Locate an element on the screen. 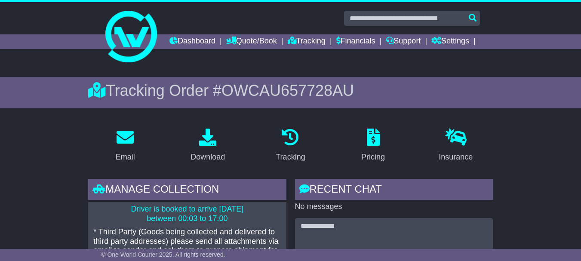 The width and height of the screenshot is (581, 261). a: Settings is located at coordinates (450, 42).